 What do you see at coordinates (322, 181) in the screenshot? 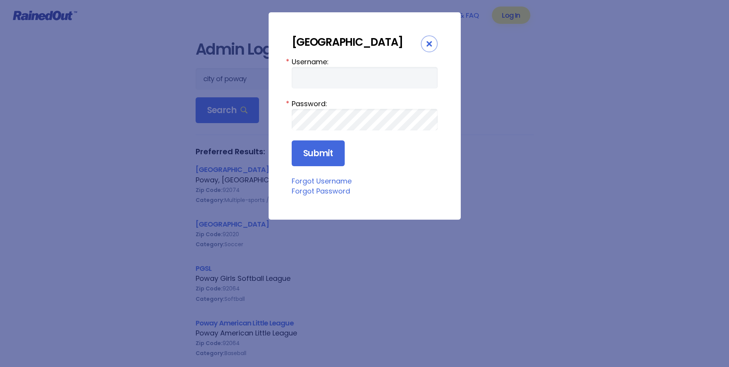
I see `a: Forgot Username` at bounding box center [322, 181].